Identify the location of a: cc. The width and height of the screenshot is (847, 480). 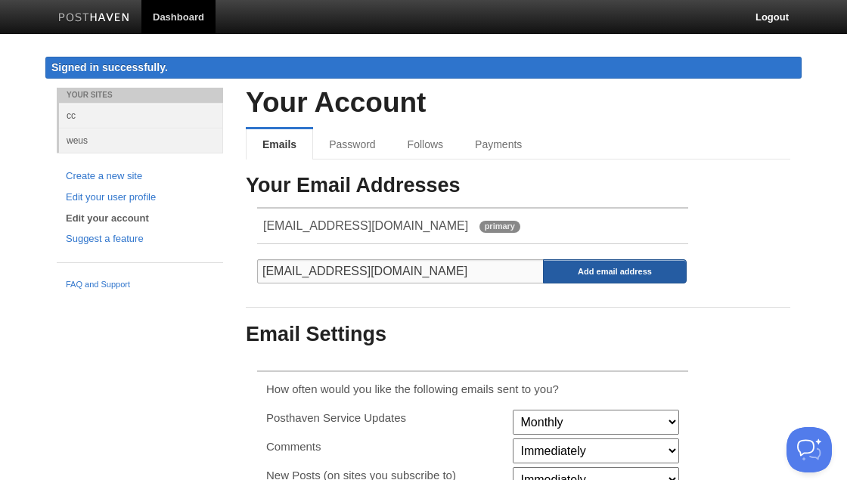
(141, 115).